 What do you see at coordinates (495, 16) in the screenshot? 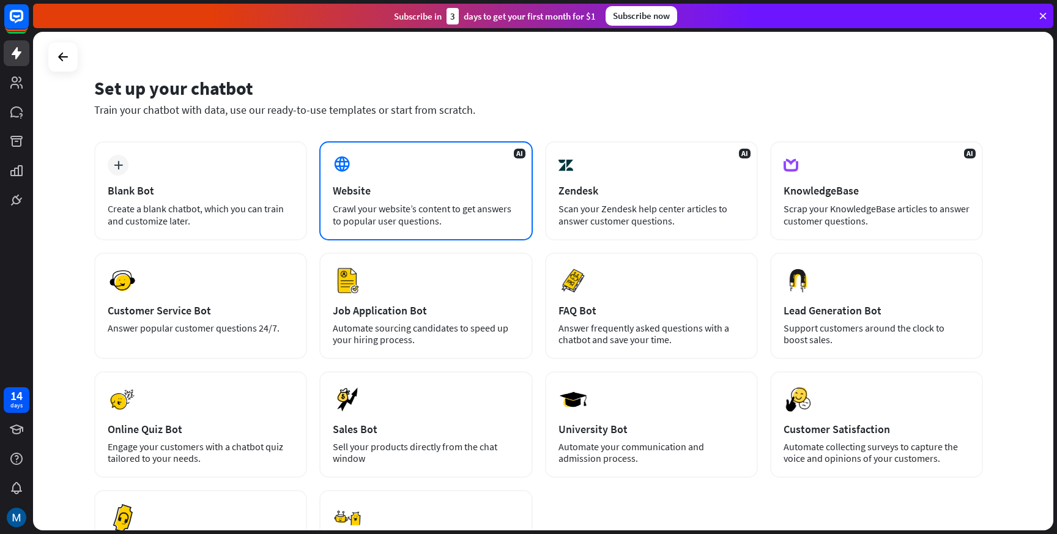
I see `div: Subscribe in days to get your first month for $1` at bounding box center [495, 16].